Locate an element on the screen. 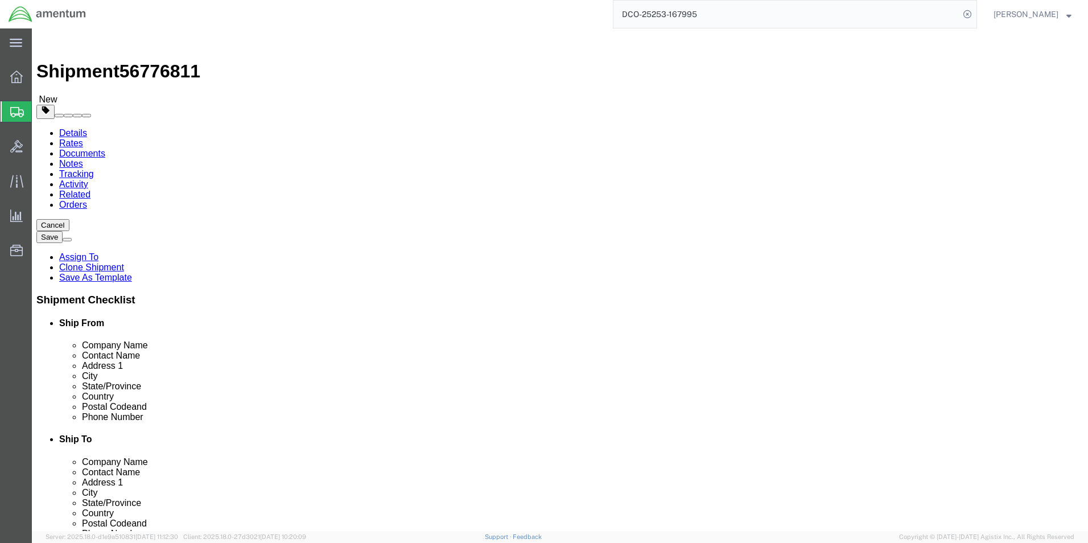  a: Support is located at coordinates (499, 536).